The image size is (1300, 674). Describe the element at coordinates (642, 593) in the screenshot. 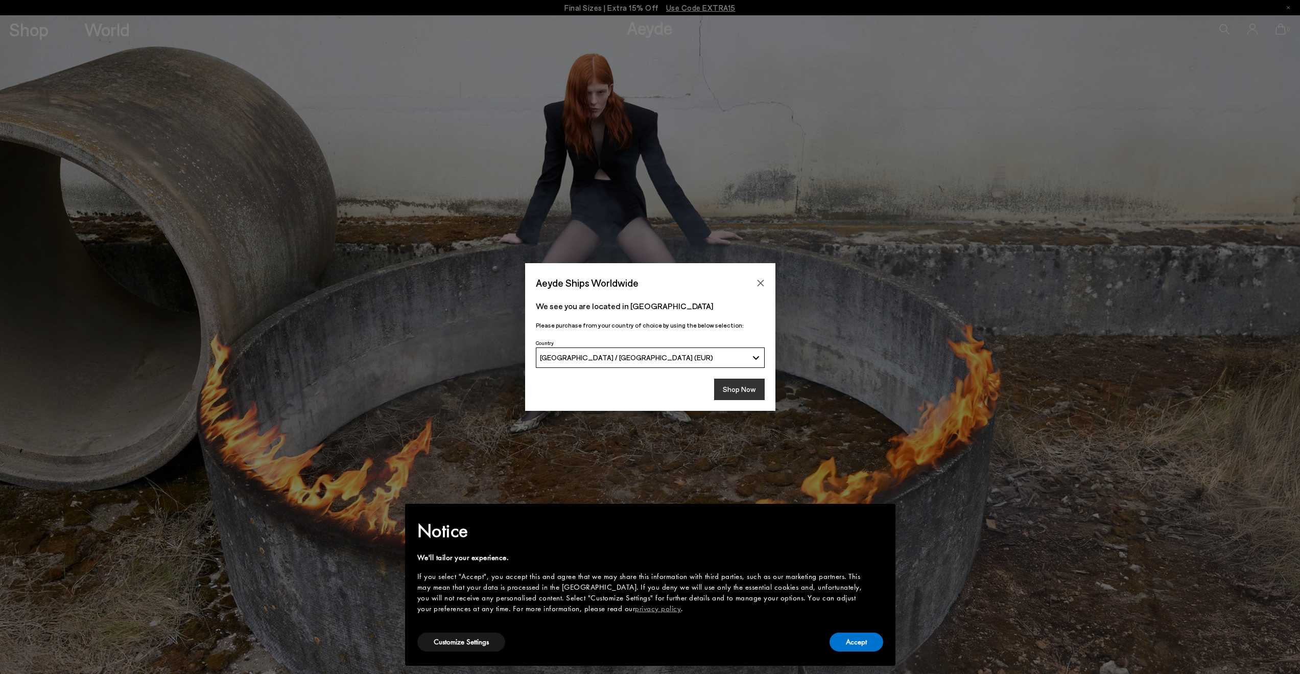

I see `div: If you select "Accept", you accept this and agree that we may share this information with third p...` at that location.